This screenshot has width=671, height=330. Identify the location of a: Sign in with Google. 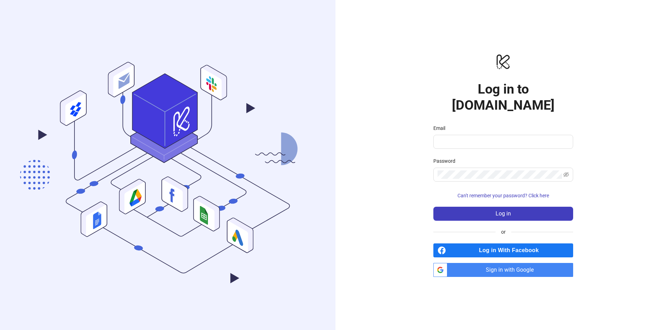
(503, 270).